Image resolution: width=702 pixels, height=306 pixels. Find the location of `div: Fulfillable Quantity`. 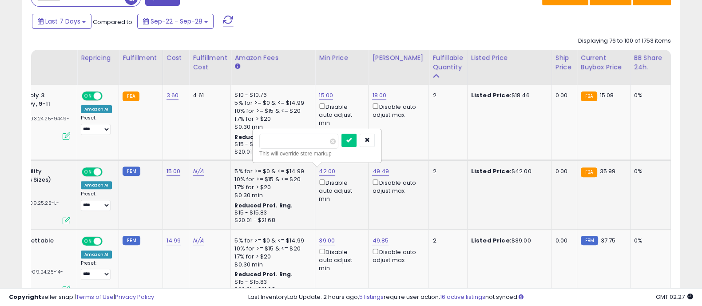

div: Fulfillable Quantity is located at coordinates (447, 63).